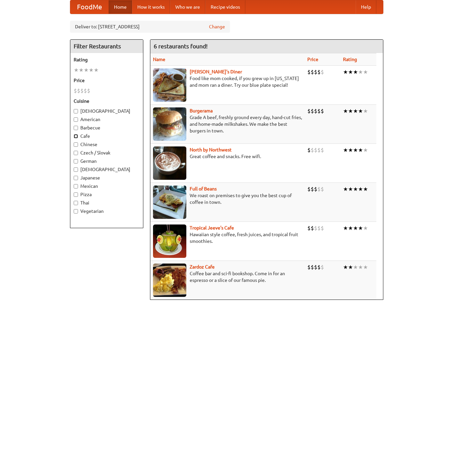 The width and height of the screenshot is (453, 472). What do you see at coordinates (170, 241) in the screenshot?
I see `img: jeeves.jpg` at bounding box center [170, 241].